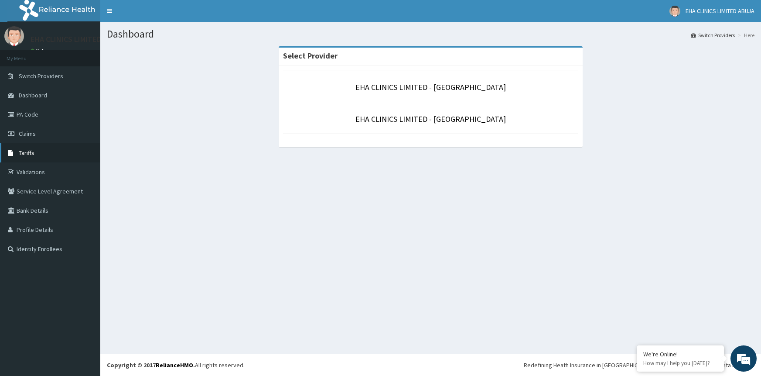 This screenshot has width=761, height=376. Describe the element at coordinates (154, 15) in the screenshot. I see `div: Minimize live chat window` at that location.